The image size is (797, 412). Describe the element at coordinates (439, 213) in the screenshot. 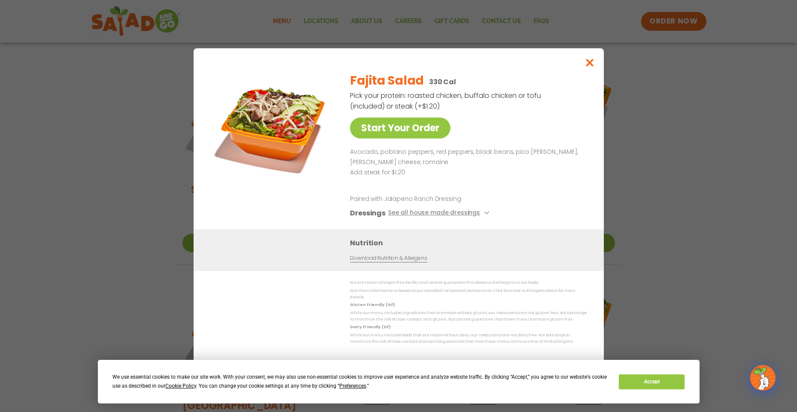

I see `button: See all house made dressings` at that location.